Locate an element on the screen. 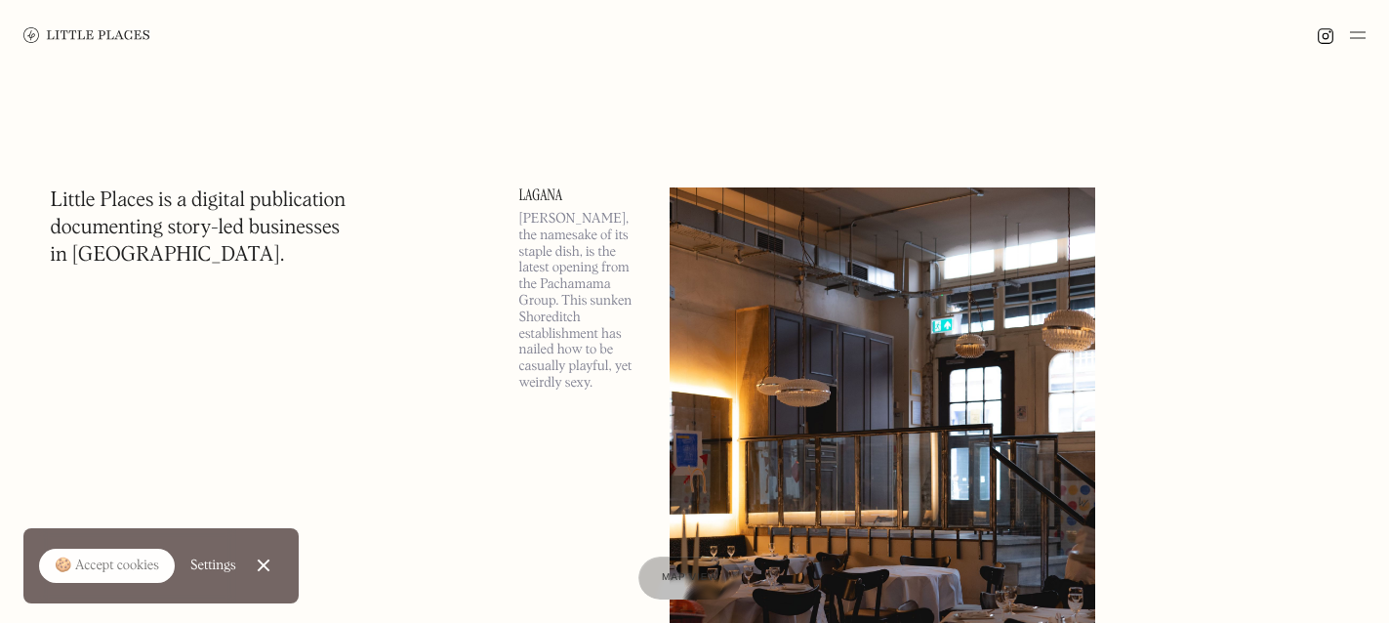  a: Lagana is located at coordinates (583, 195).